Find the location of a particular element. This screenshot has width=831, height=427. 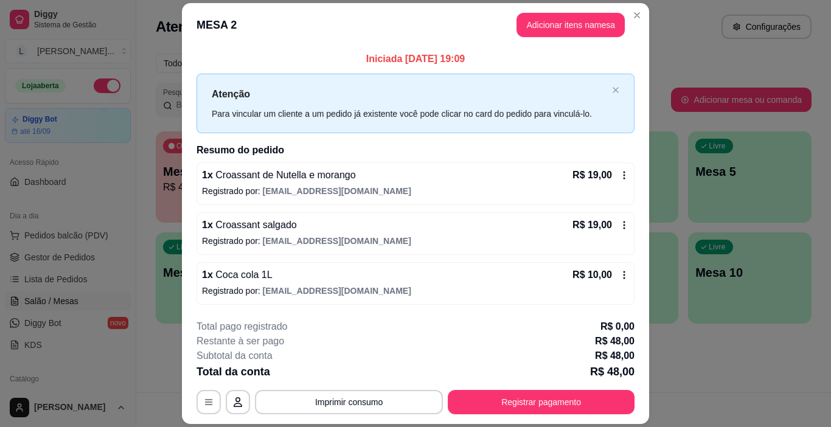

p: Total pago registrado is located at coordinates (242, 327).